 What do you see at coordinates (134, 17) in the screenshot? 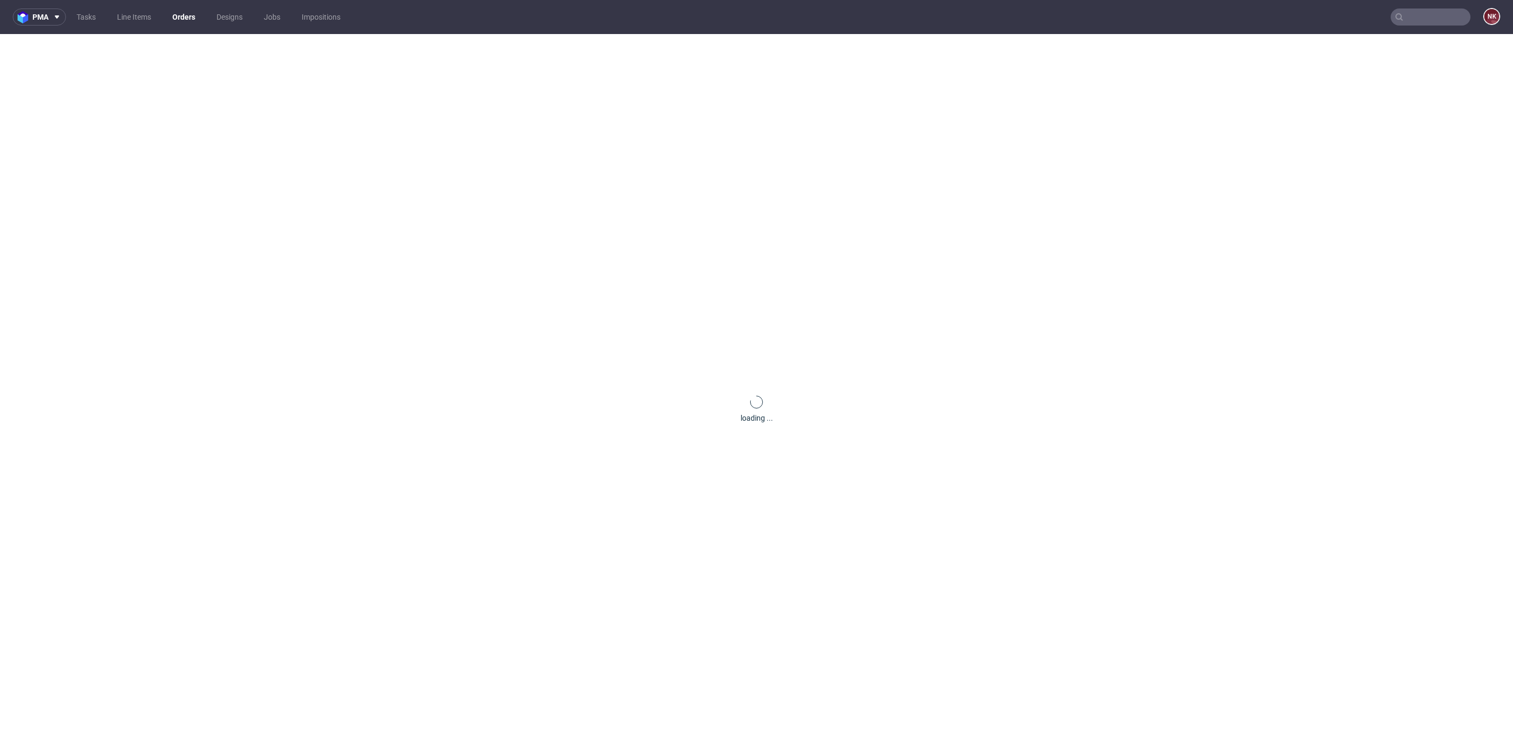
I see `a: Line Items` at bounding box center [134, 17].